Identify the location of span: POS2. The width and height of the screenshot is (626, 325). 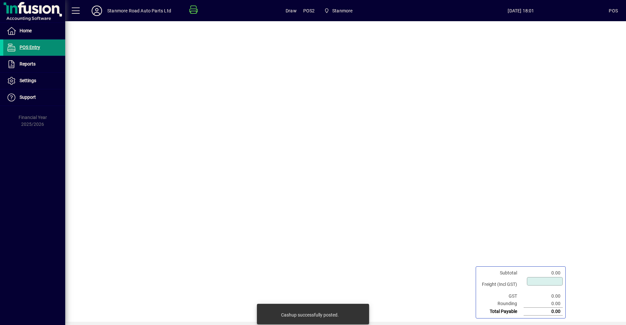
(309, 11).